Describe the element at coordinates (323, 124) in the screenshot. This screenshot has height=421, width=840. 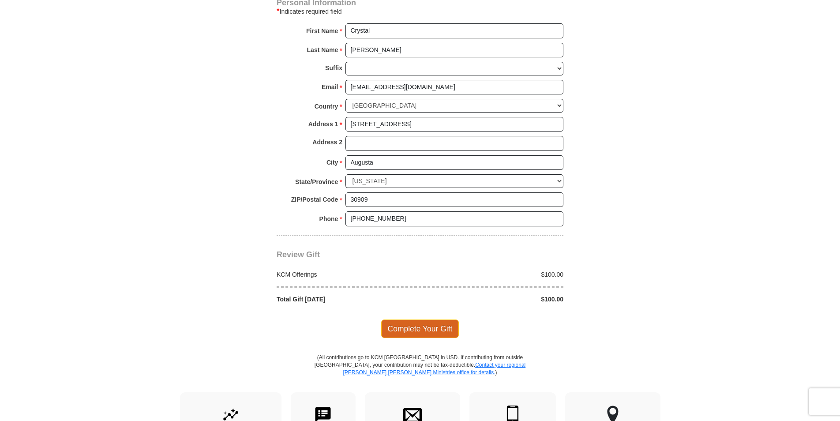
I see `strong: Address 1` at that location.